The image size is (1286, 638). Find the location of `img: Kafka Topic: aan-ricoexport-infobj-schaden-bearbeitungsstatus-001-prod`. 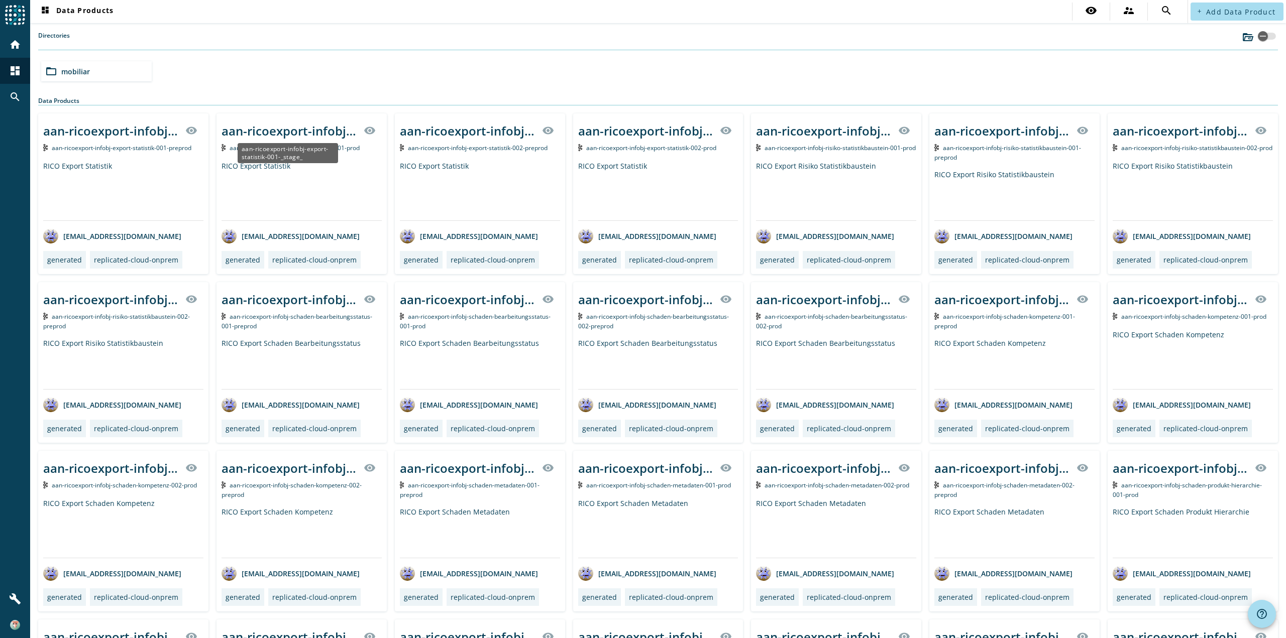

img: Kafka Topic: aan-ricoexport-infobj-schaden-bearbeitungsstatus-001-prod is located at coordinates (402, 316).